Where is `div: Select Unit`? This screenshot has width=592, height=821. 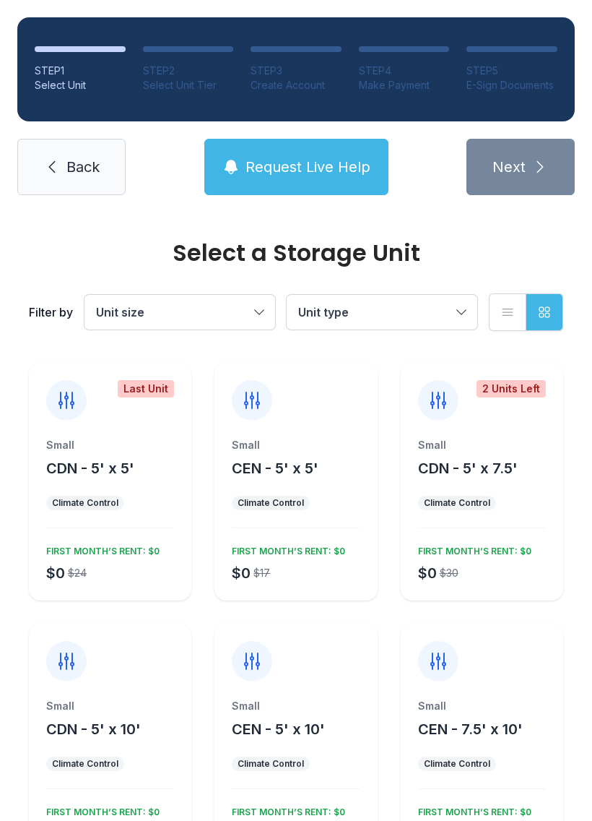 div: Select Unit is located at coordinates (80, 85).